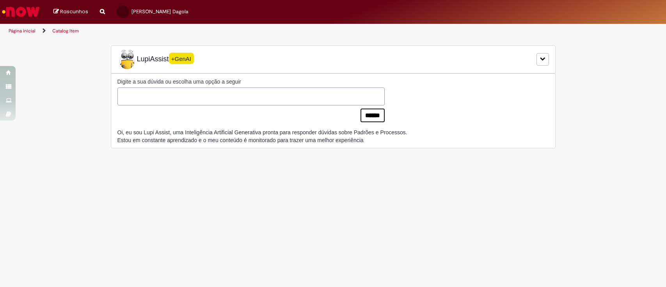  What do you see at coordinates (21, 12) in the screenshot?
I see `img: ServiceNow` at bounding box center [21, 12].